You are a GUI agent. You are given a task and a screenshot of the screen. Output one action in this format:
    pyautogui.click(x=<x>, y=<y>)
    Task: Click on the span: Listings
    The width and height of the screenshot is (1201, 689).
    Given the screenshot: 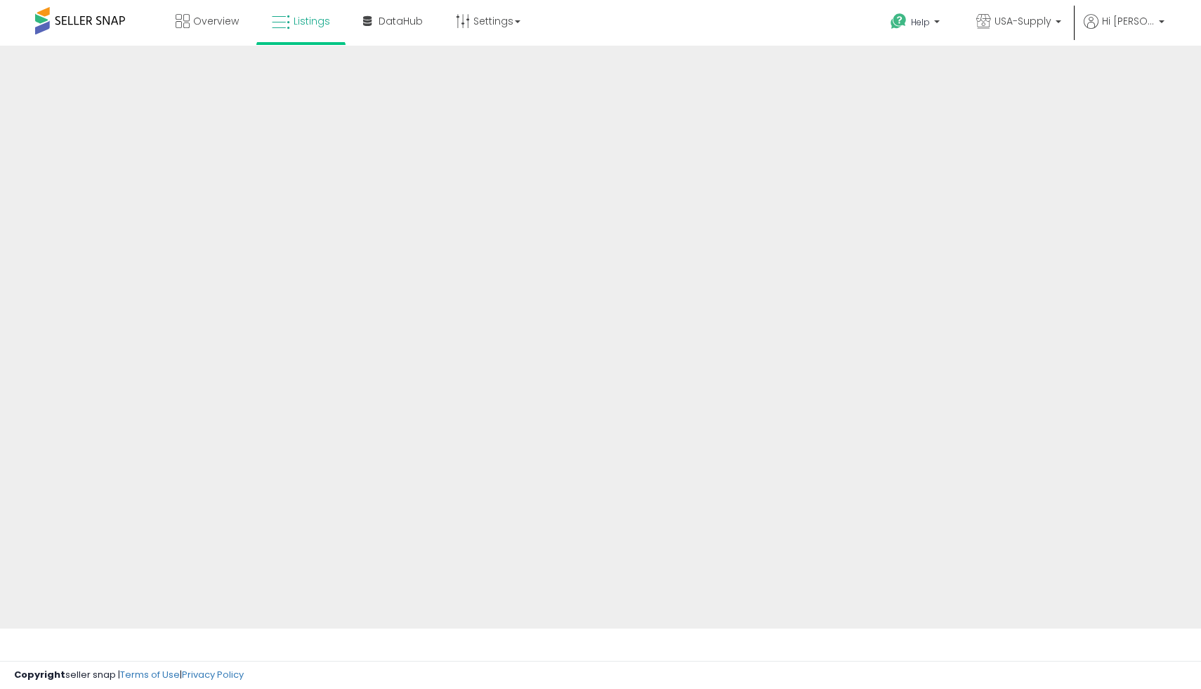 What is the action you would take?
    pyautogui.click(x=312, y=21)
    